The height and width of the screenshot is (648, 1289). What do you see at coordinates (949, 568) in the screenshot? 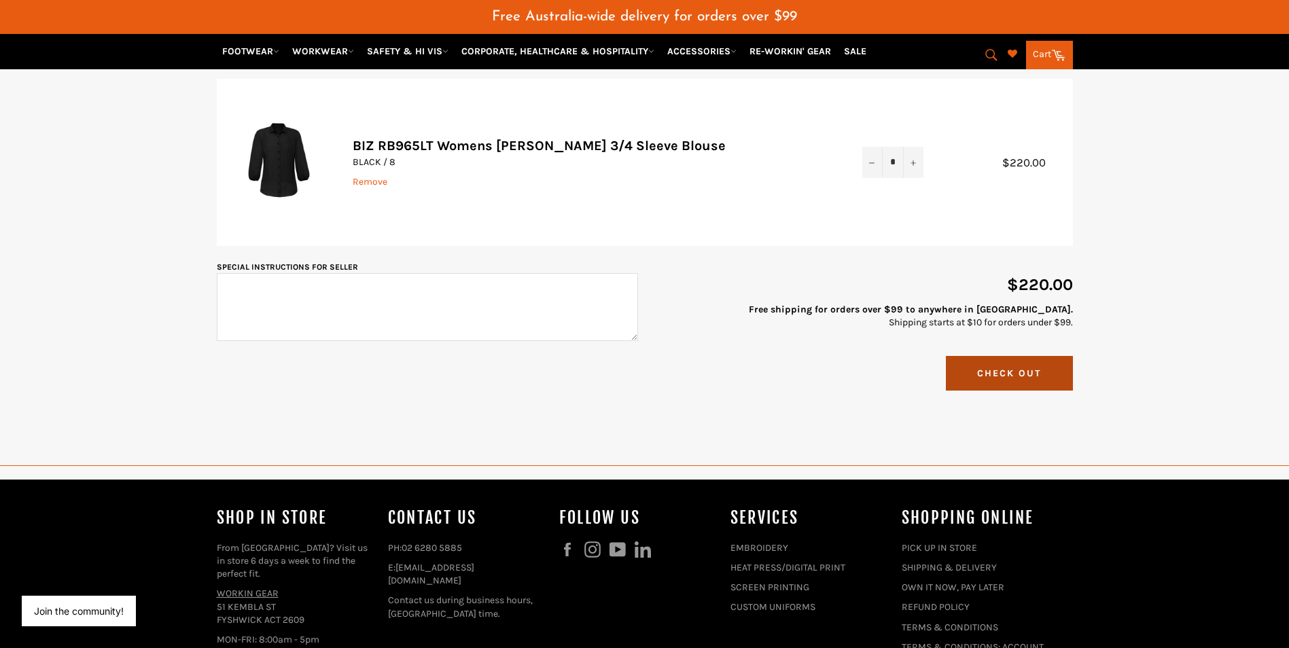
I see `a: SHIPPING & DELIVERY` at bounding box center [949, 568].